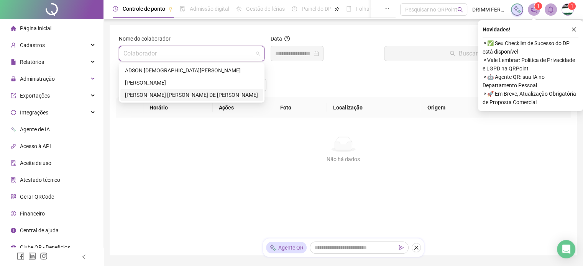 The width and height of the screenshot is (583, 266). What do you see at coordinates (45, 248) in the screenshot?
I see `span: Clube QR - Beneficios` at bounding box center [45, 248].